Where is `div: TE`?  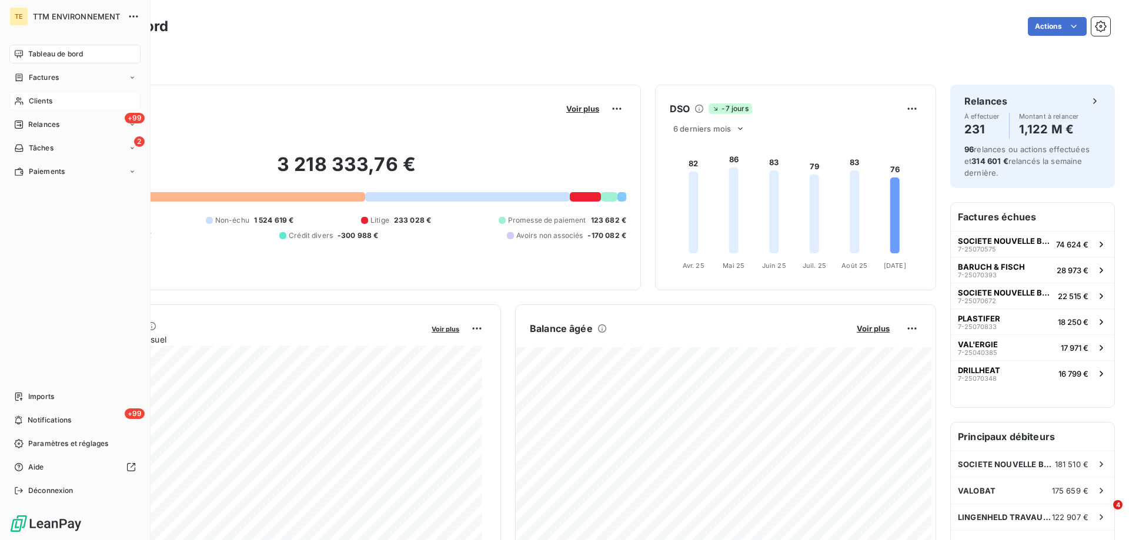
div: TE is located at coordinates (19, 16).